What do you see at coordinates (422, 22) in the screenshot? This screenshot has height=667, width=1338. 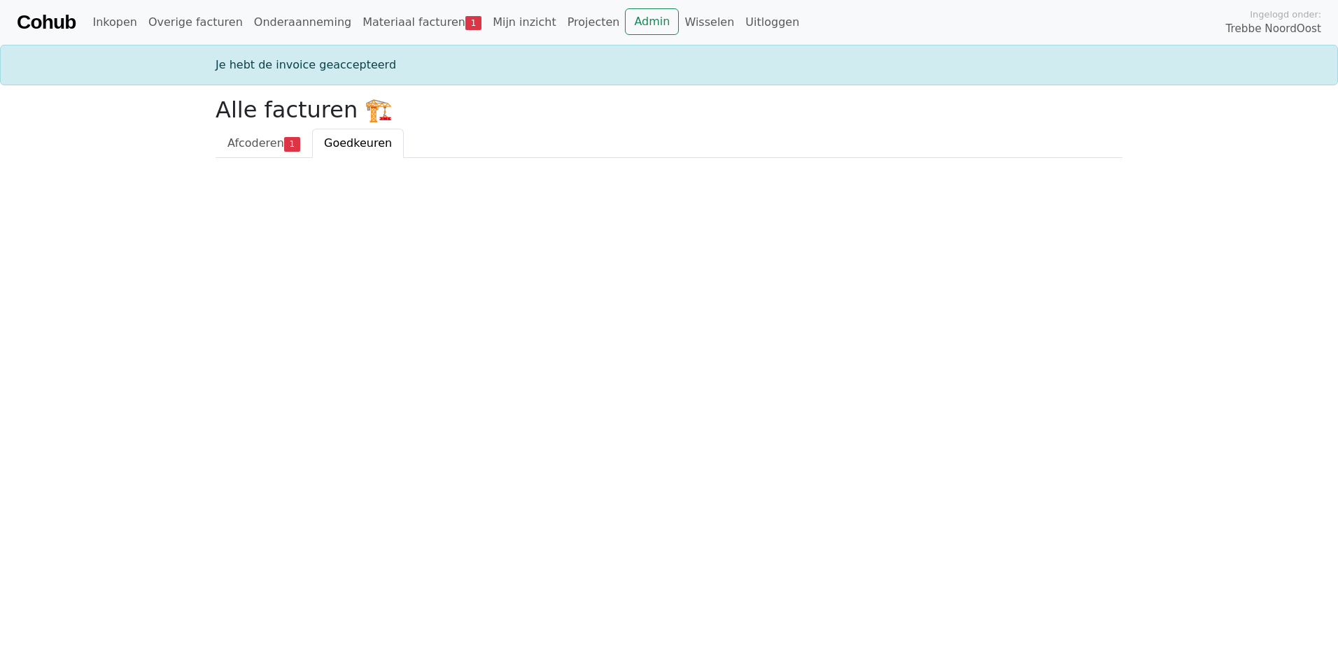 I see `a: Materiaal facturen1` at bounding box center [422, 22].